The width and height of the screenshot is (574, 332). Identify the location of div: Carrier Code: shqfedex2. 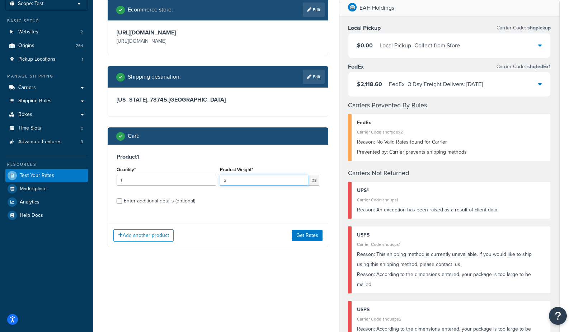
(451, 132).